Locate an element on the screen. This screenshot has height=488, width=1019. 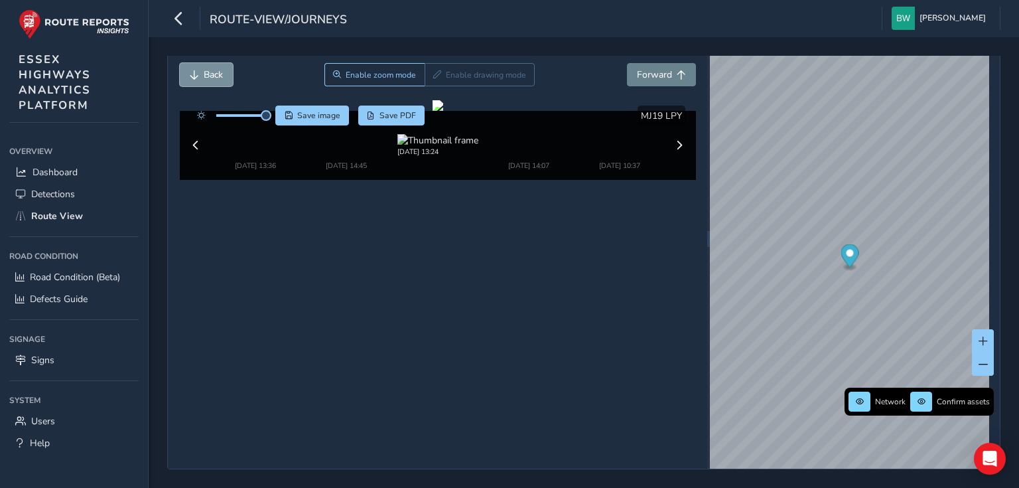
span: Save image is located at coordinates (319, 115).